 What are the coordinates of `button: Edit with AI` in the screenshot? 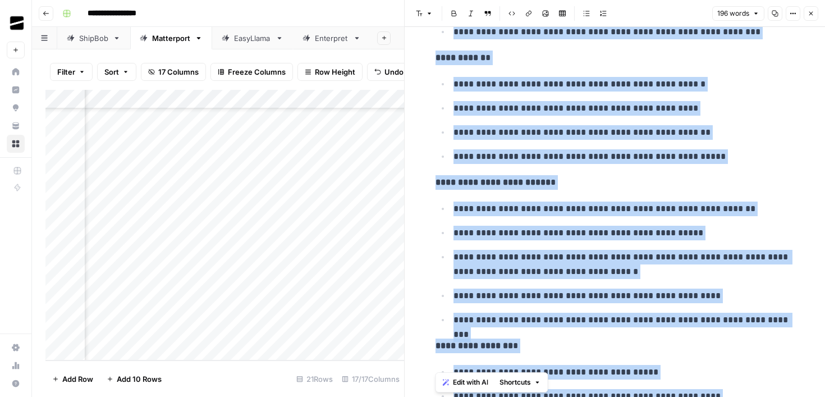 It's located at (465, 382).